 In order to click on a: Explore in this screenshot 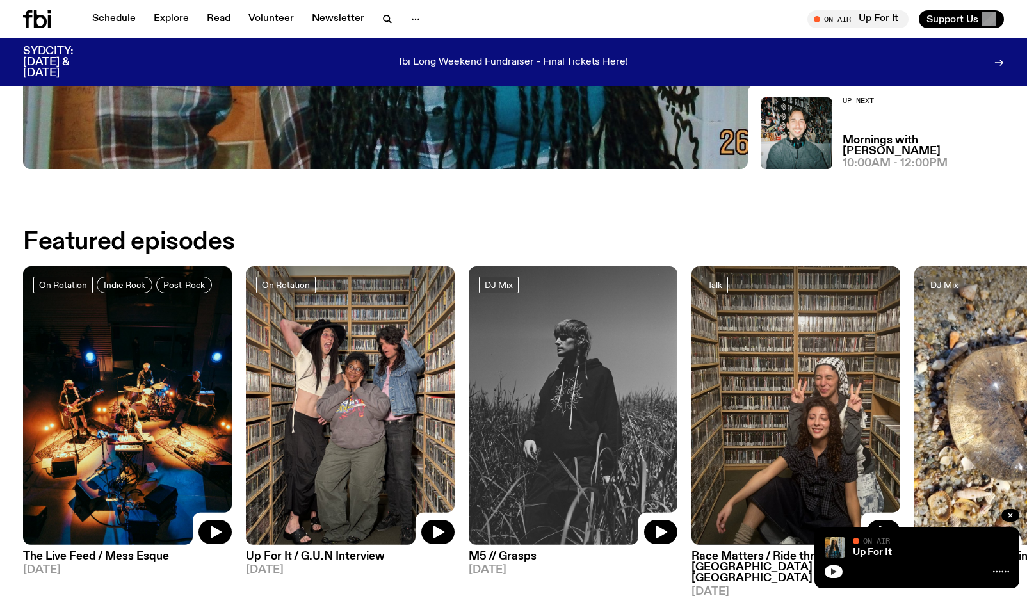, I will do `click(171, 19)`.